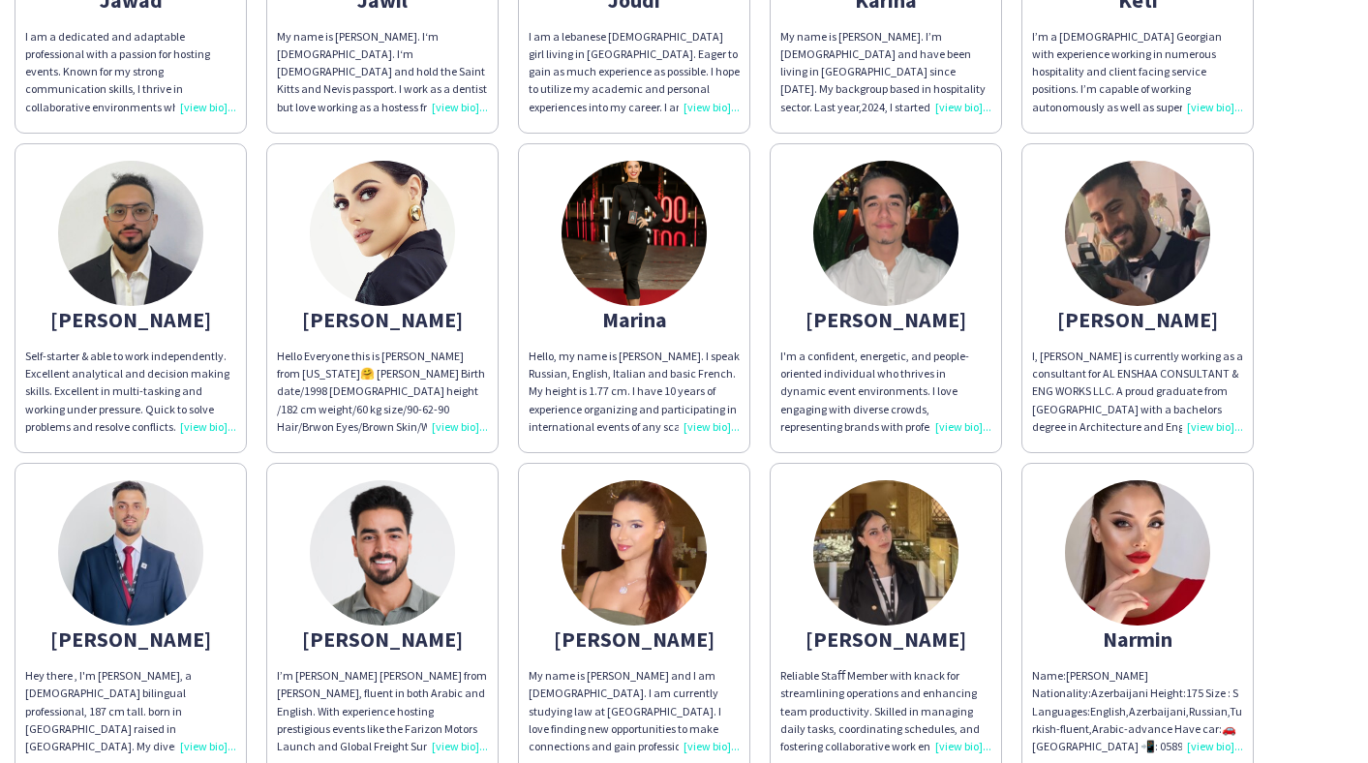  Describe the element at coordinates (131, 553) in the screenshot. I see `img: thumb-651b1c0bce352.jpeg` at that location.